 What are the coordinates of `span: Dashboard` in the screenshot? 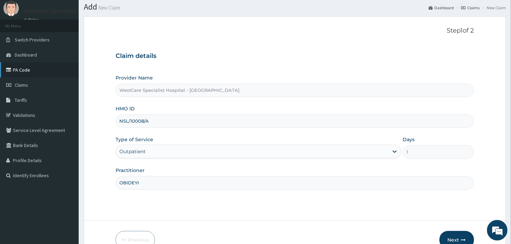 It's located at (26, 55).